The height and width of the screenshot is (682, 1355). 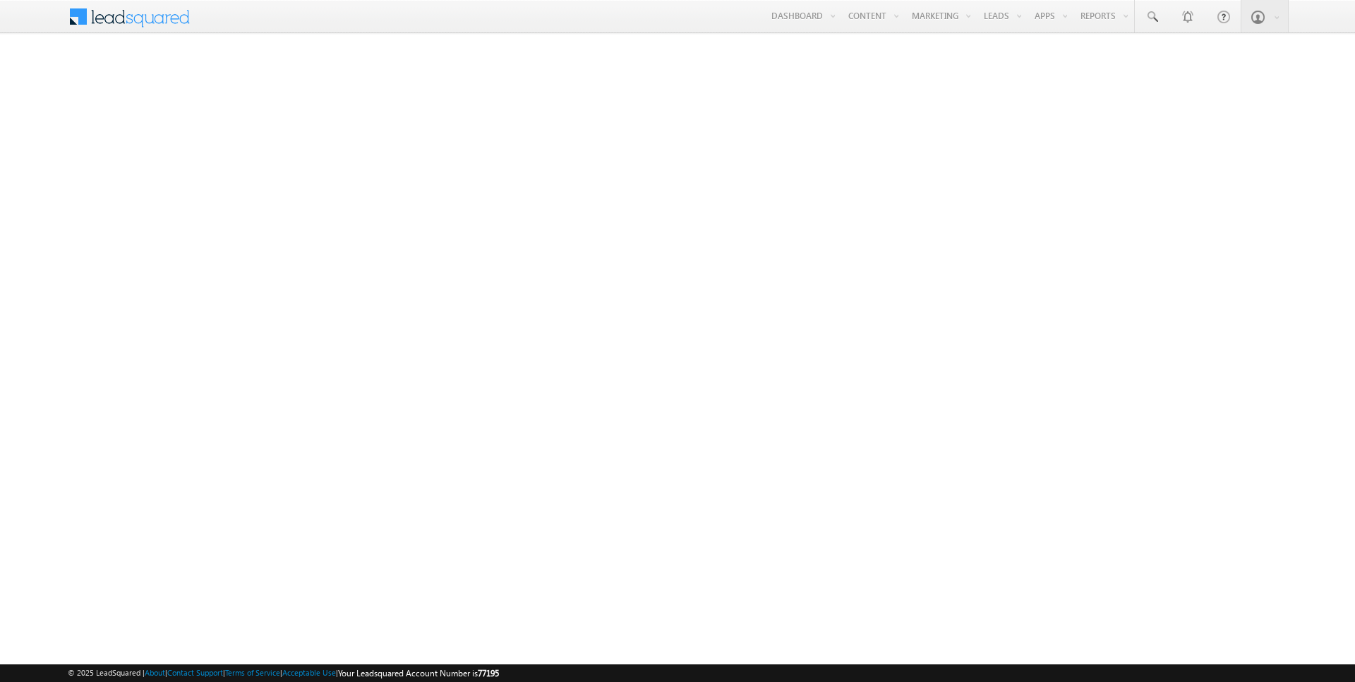 What do you see at coordinates (488, 673) in the screenshot?
I see `span: 77195` at bounding box center [488, 673].